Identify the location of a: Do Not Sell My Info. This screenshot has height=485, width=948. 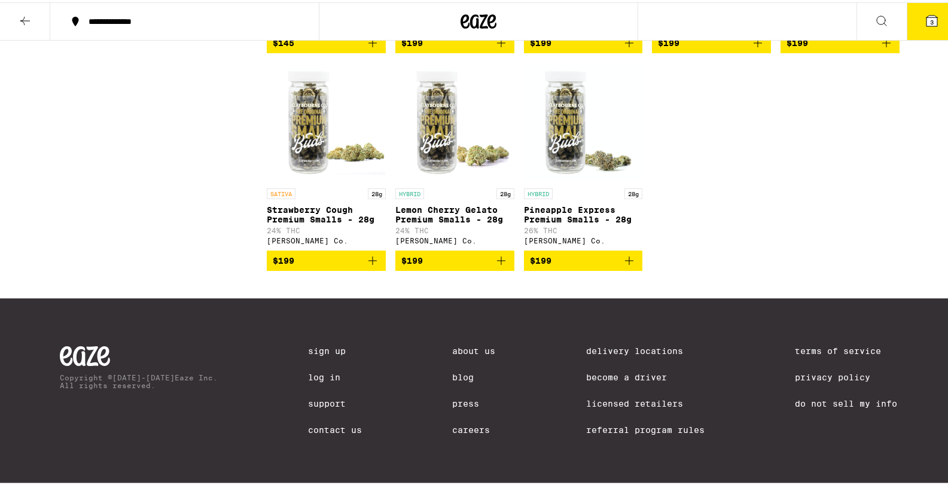
(846, 401).